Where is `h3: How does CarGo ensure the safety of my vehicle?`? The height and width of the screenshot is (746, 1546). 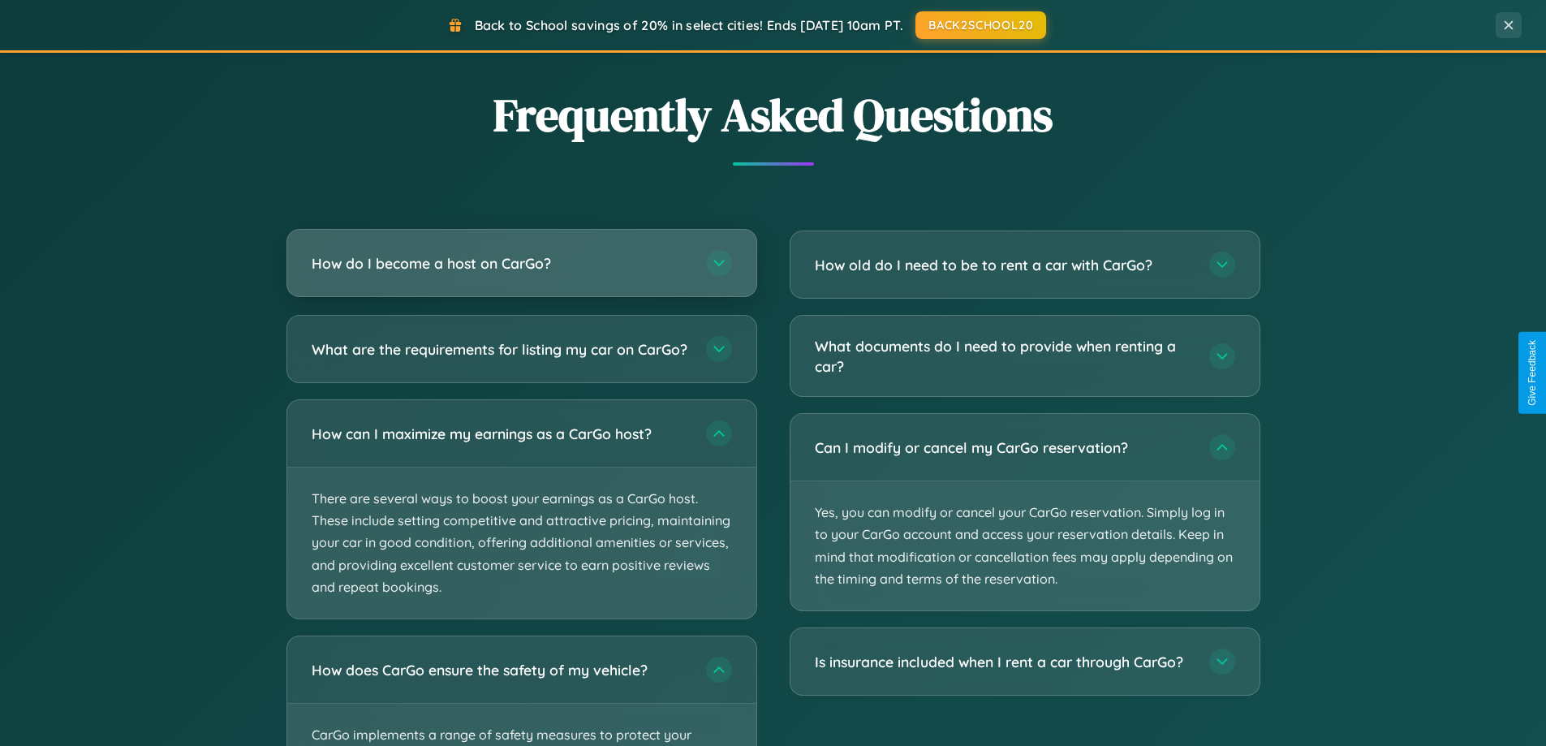 h3: How does CarGo ensure the safety of my vehicle? is located at coordinates (501, 669).